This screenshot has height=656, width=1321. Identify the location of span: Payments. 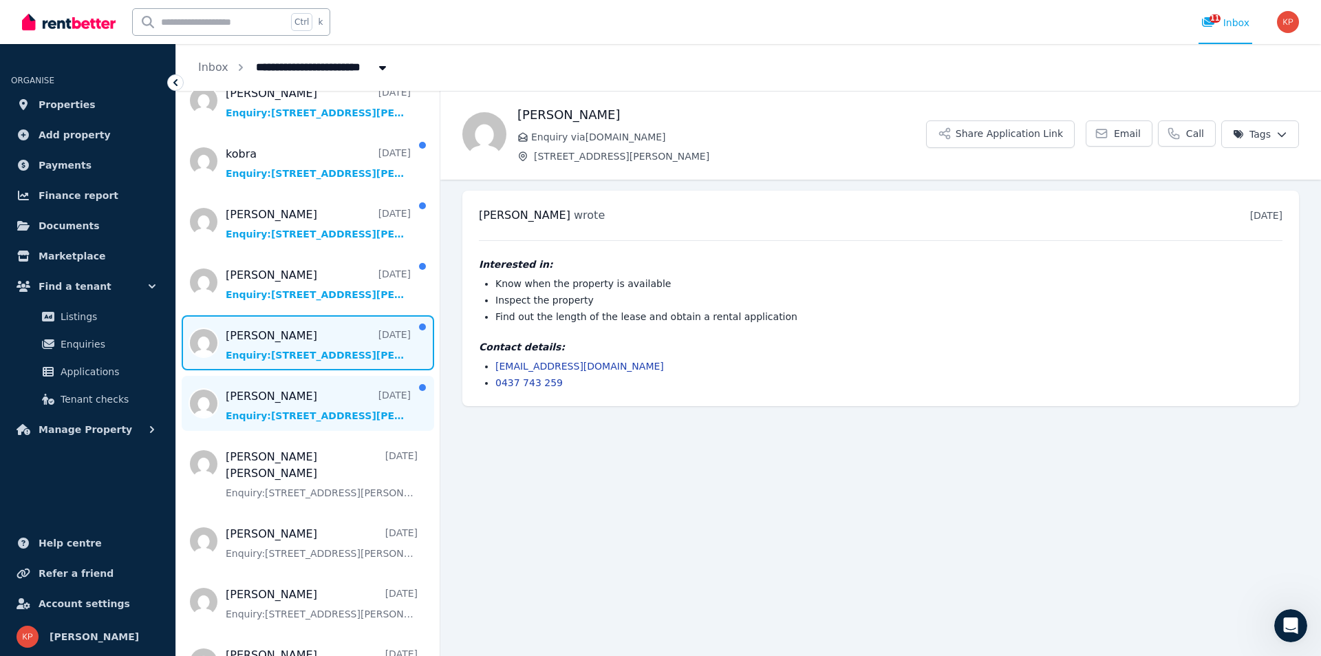
(65, 165).